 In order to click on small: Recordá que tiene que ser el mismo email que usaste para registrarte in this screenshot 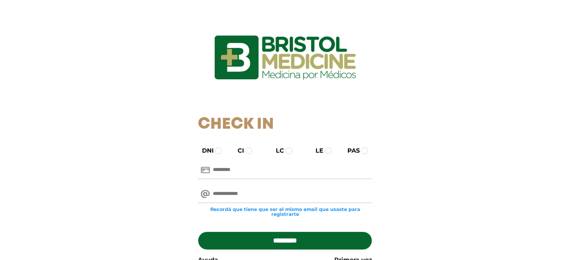, I will do `click(285, 212)`.